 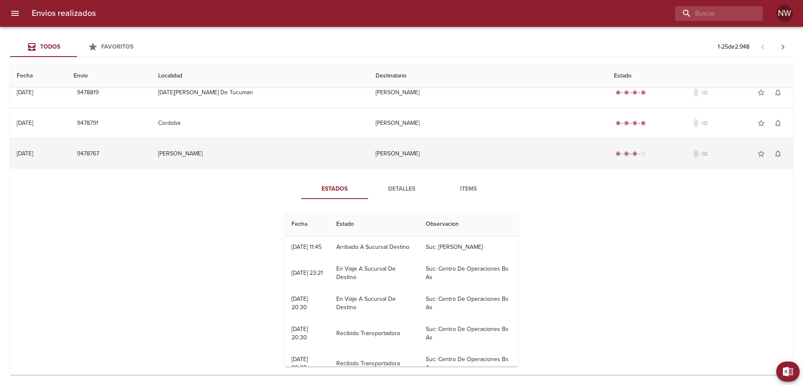 What do you see at coordinates (260, 76) in the screenshot?
I see `th: Localidad` at bounding box center [260, 76].